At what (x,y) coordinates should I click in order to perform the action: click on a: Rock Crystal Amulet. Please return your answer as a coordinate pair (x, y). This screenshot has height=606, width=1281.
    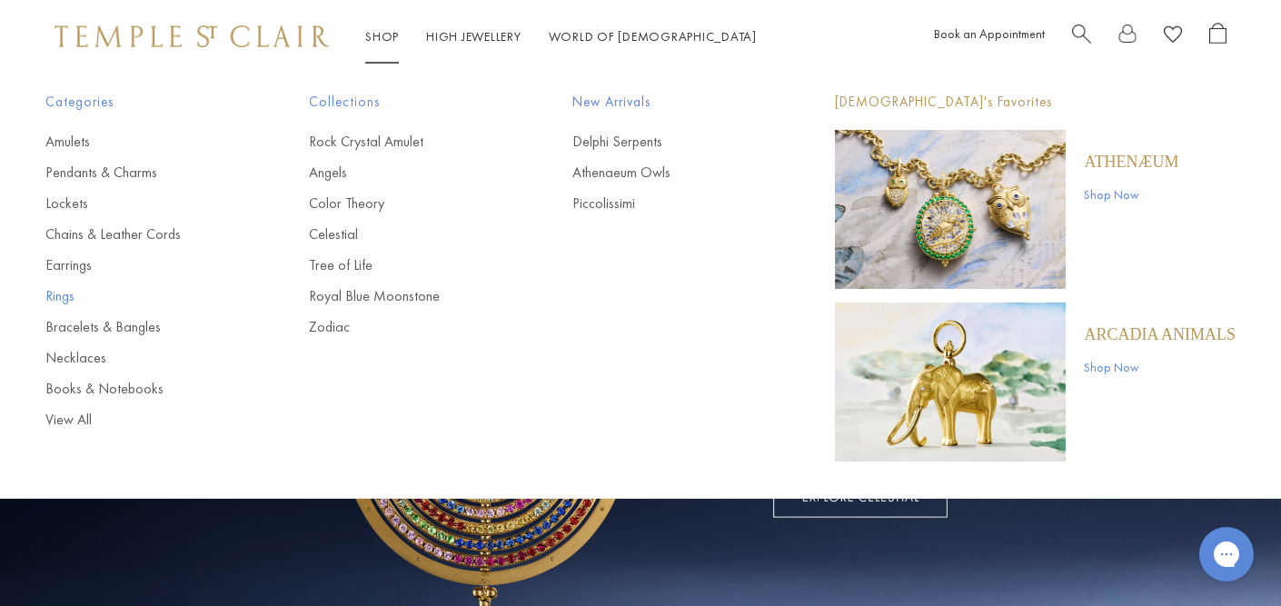
    Looking at the image, I should click on (404, 142).